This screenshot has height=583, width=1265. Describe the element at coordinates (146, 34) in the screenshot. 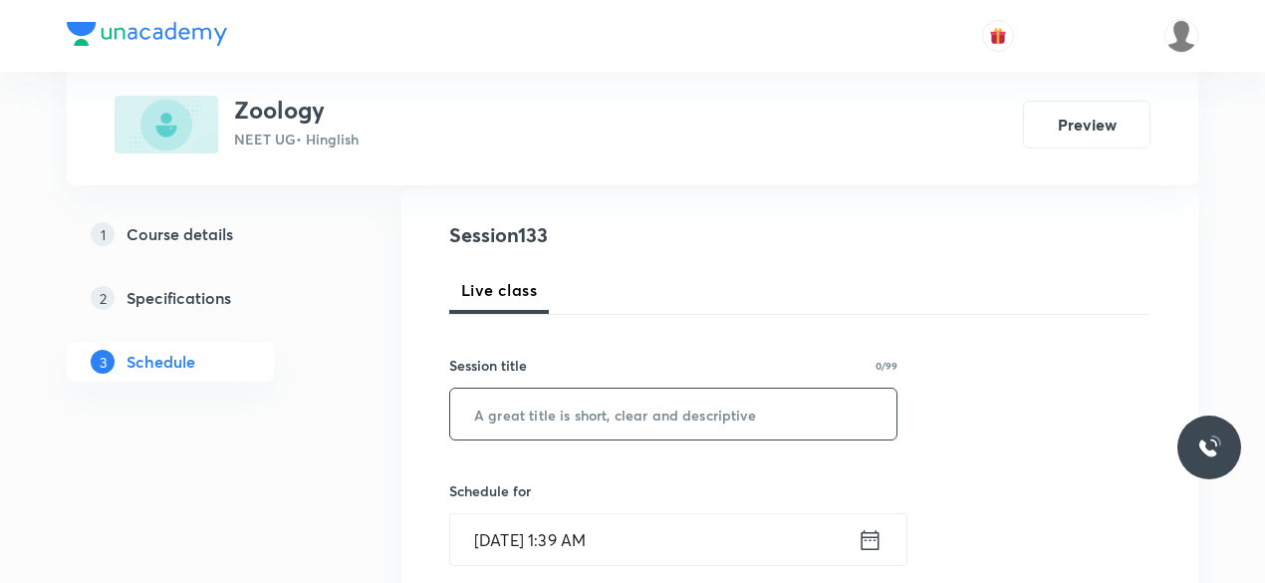

I see `img: Company Logo` at that location.